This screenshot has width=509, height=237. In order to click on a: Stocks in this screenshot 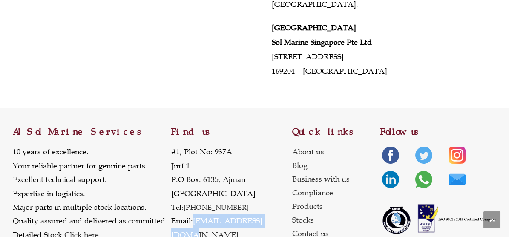, I will do `click(336, 220)`.